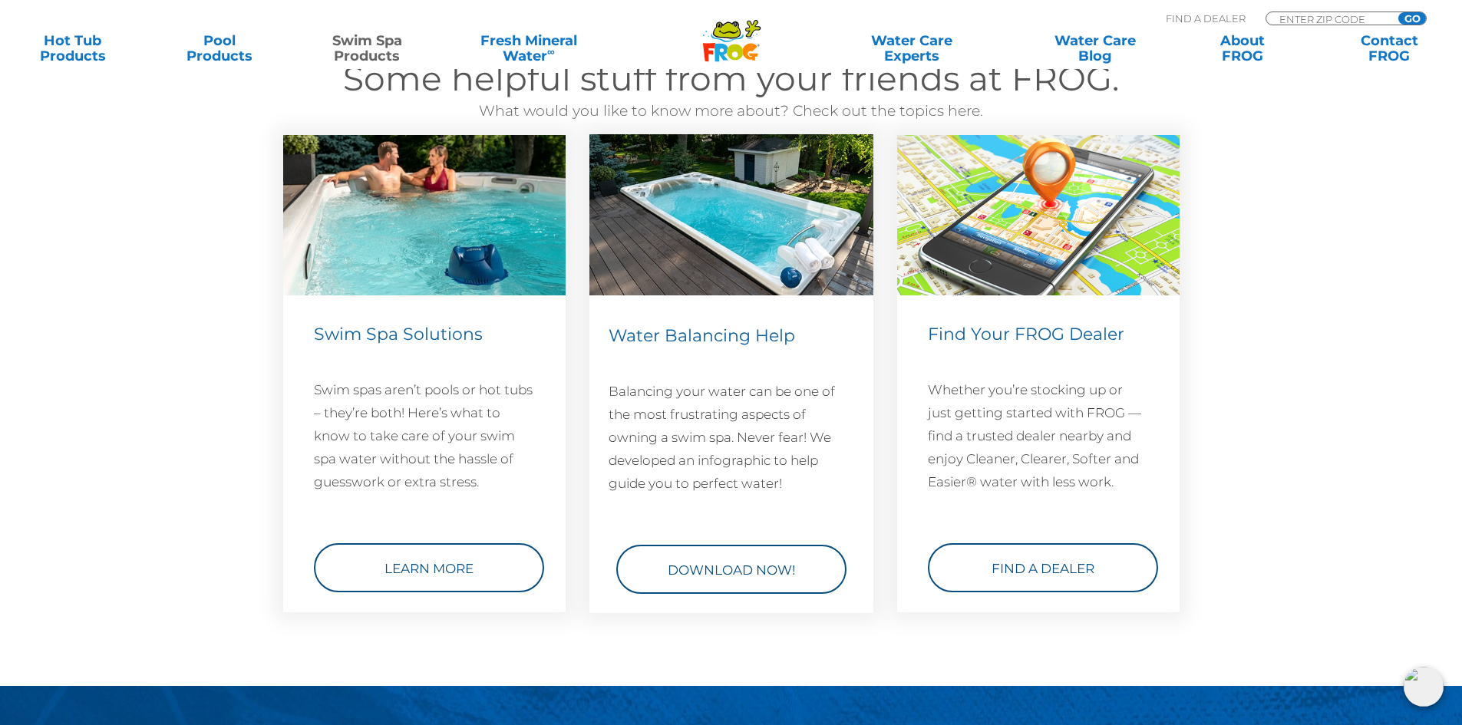 The image size is (1462, 725). I want to click on a: Learn More, so click(429, 568).